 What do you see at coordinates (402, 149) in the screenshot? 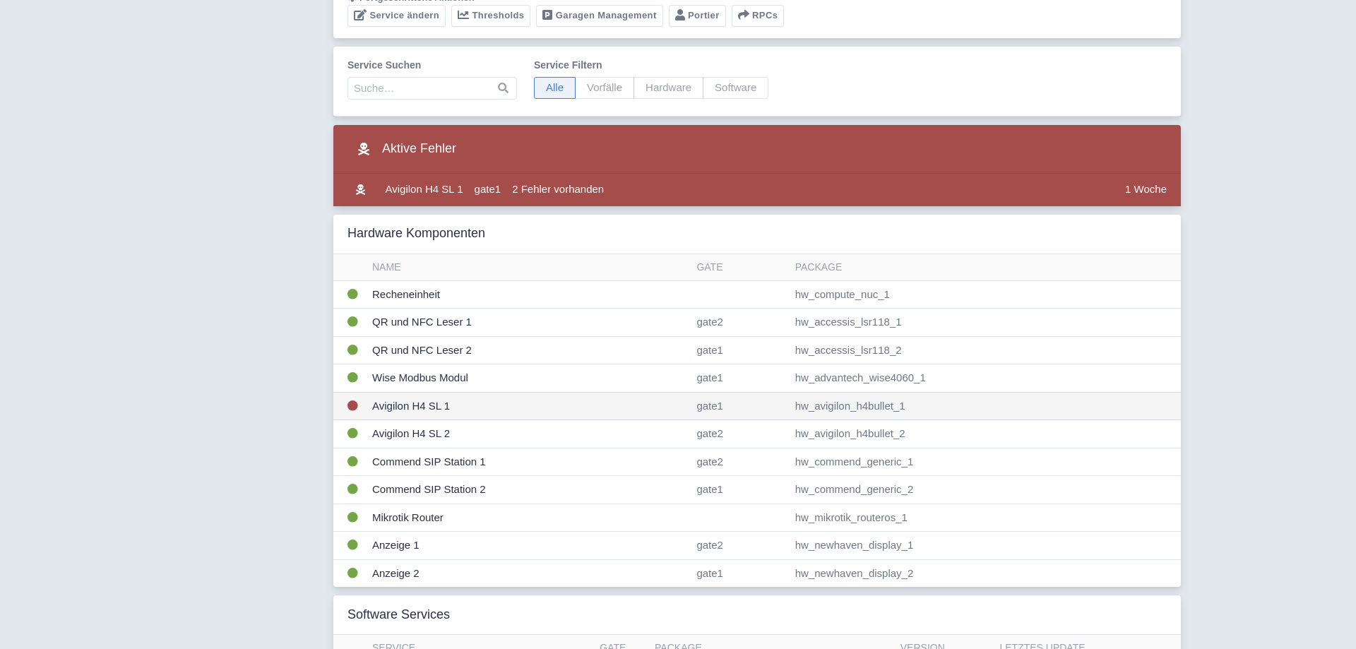
I see `h3: Aktive Fehler` at bounding box center [402, 149].